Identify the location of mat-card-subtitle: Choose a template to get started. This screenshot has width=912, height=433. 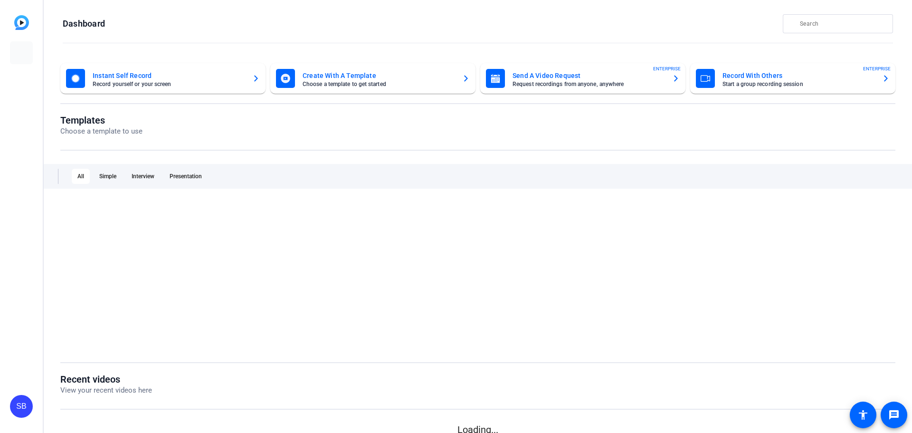
(378, 84).